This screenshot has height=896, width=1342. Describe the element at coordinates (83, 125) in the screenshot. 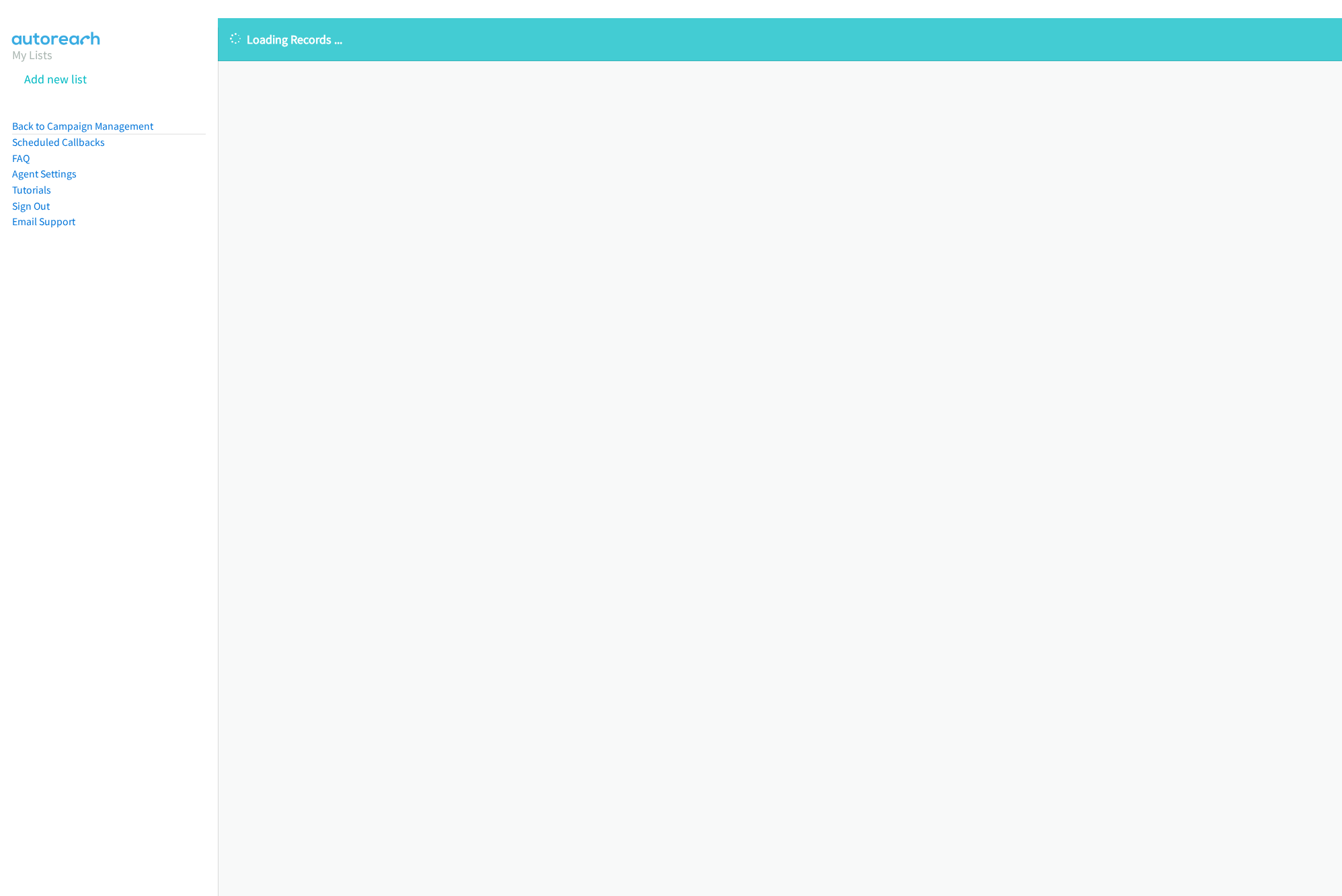

I see `a: Back to Campaign Management` at that location.